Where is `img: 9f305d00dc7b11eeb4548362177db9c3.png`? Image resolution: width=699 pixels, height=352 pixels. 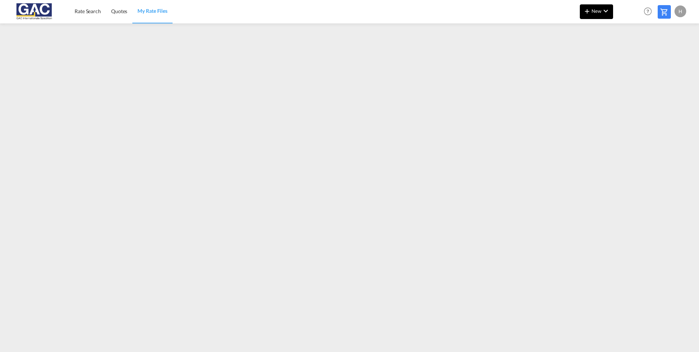
img: 9f305d00dc7b11eeb4548362177db9c3.png is located at coordinates (35, 11).